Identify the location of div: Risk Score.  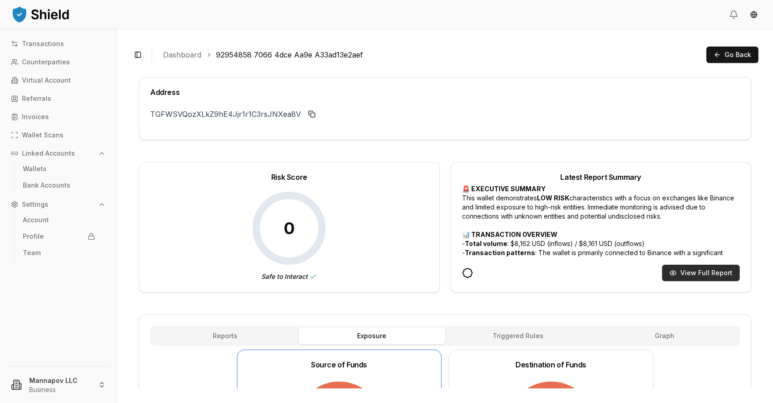
(289, 177).